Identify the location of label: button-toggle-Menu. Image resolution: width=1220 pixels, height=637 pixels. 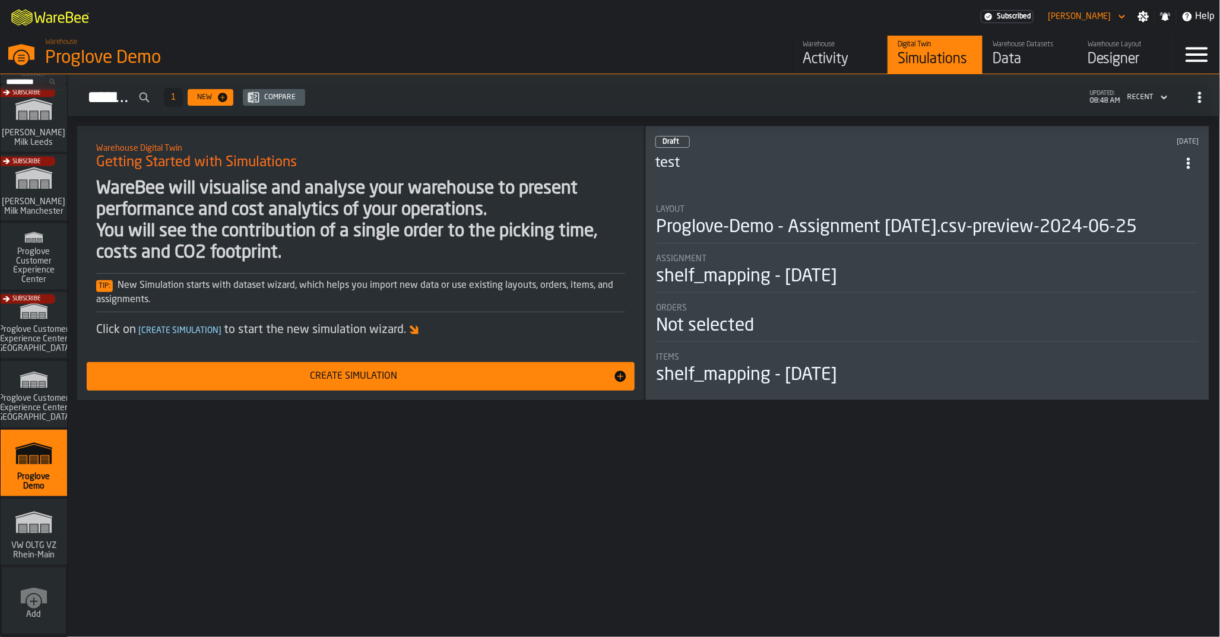
(1196, 55).